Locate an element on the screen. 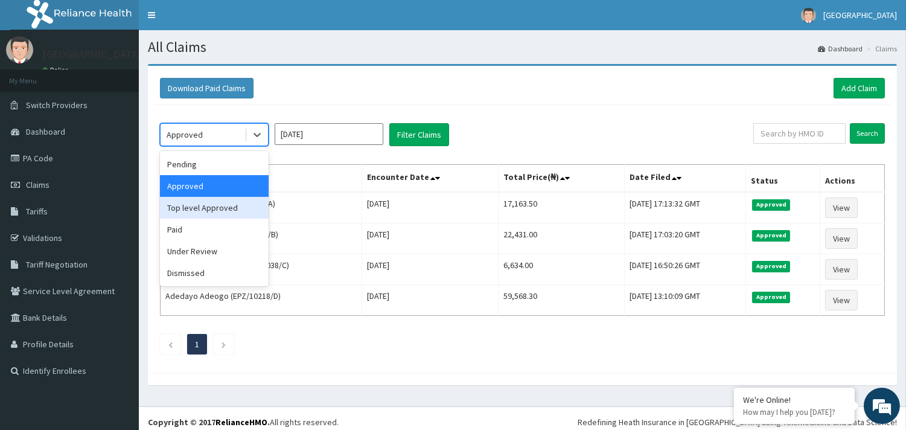 Image resolution: width=906 pixels, height=430 pixels. input: Search by HMO ID is located at coordinates (799, 133).